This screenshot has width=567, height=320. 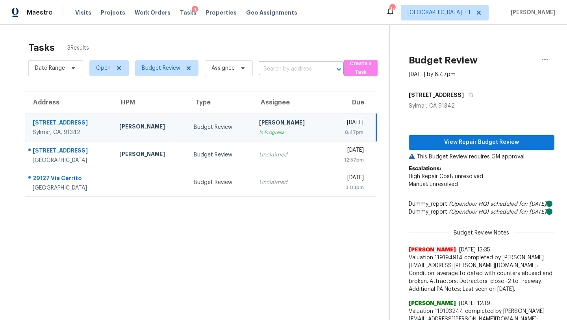 I want to click on div: 1, so click(x=195, y=10).